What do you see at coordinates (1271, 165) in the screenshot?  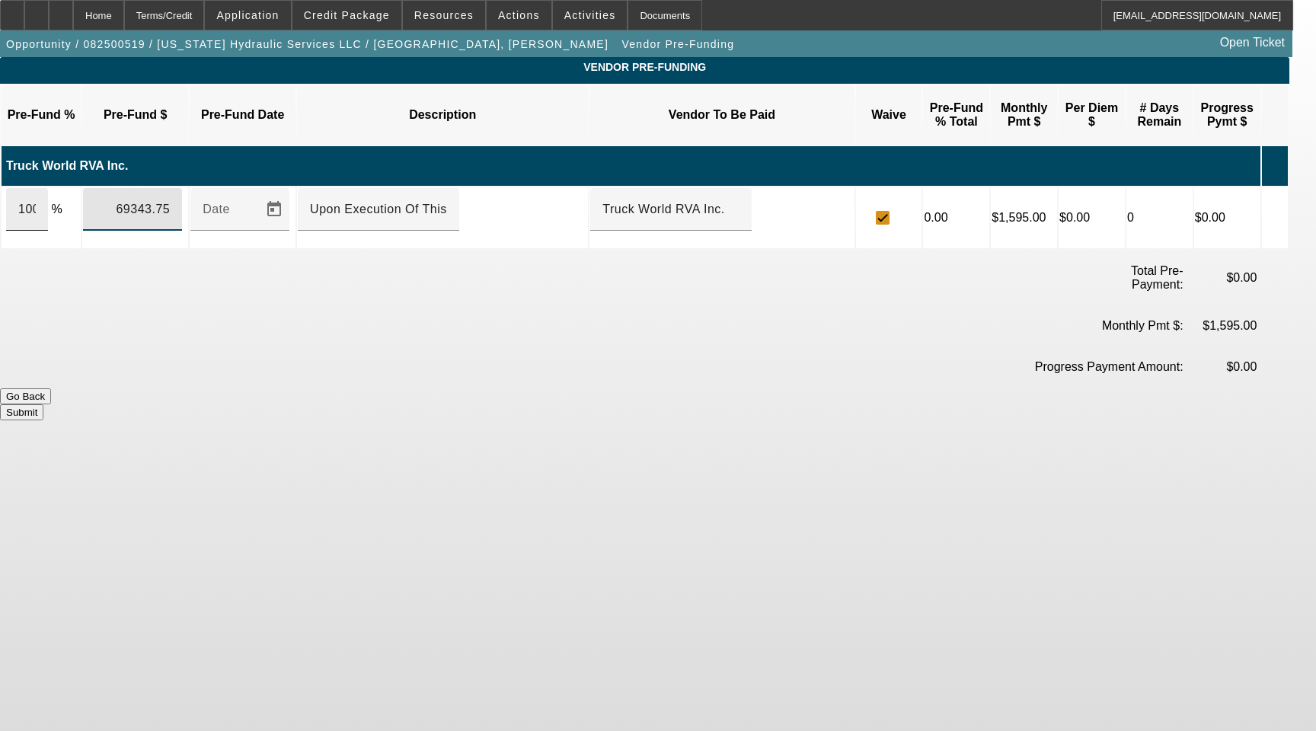 I see `i: Add` at bounding box center [1271, 165].